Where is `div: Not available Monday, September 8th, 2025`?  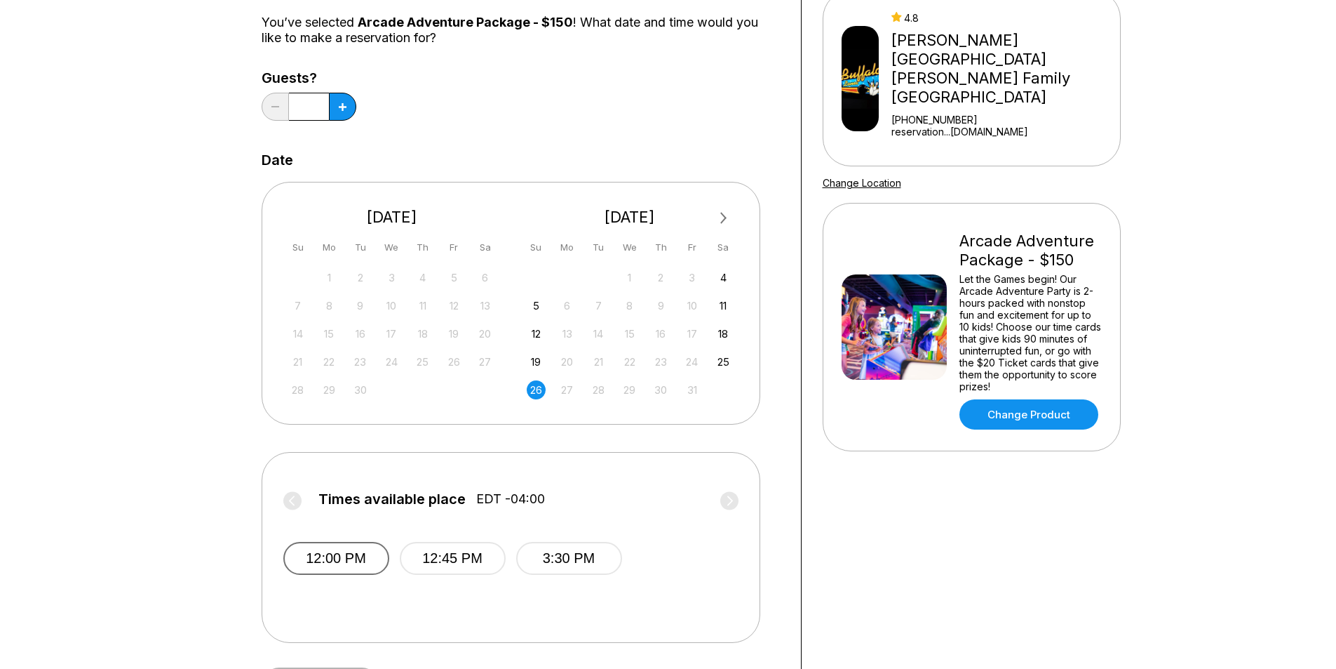 div: Not available Monday, September 8th, 2025 is located at coordinates (329, 305).